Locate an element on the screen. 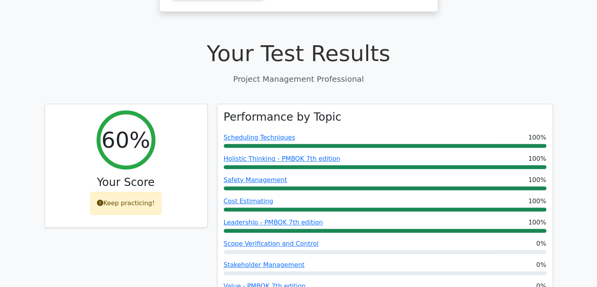  a: Scheduling Techniques is located at coordinates (260, 137).